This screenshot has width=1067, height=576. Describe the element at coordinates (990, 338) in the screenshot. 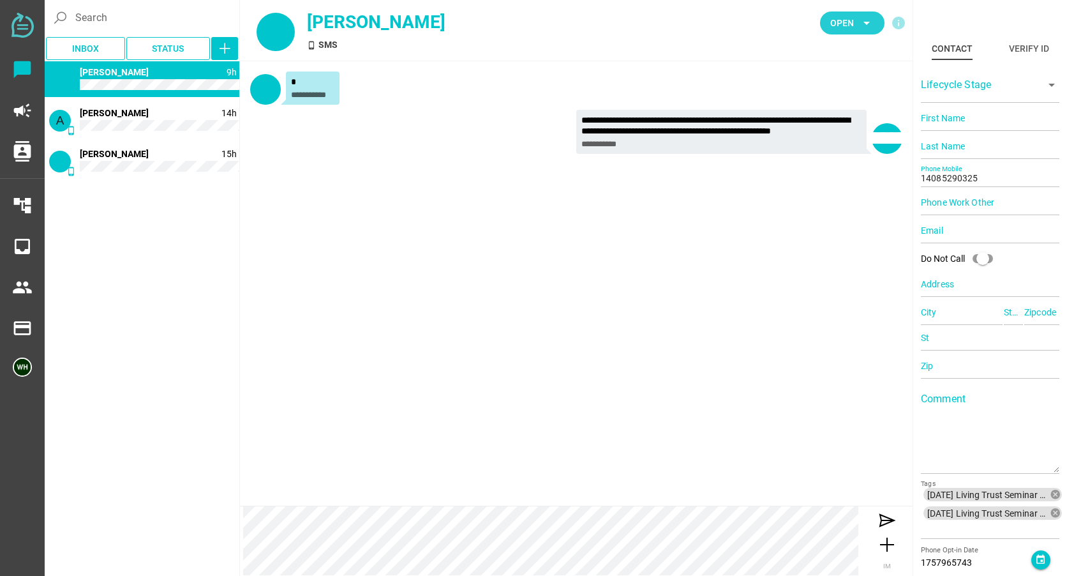

I see `input: St` at that location.